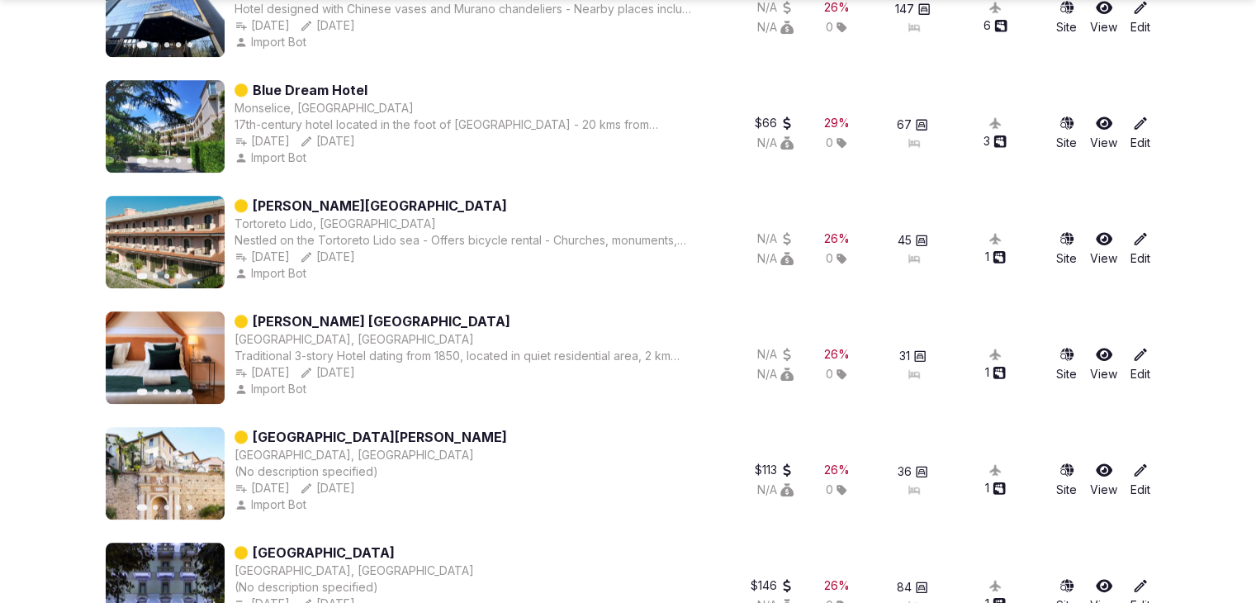  I want to click on button: $146, so click(772, 585).